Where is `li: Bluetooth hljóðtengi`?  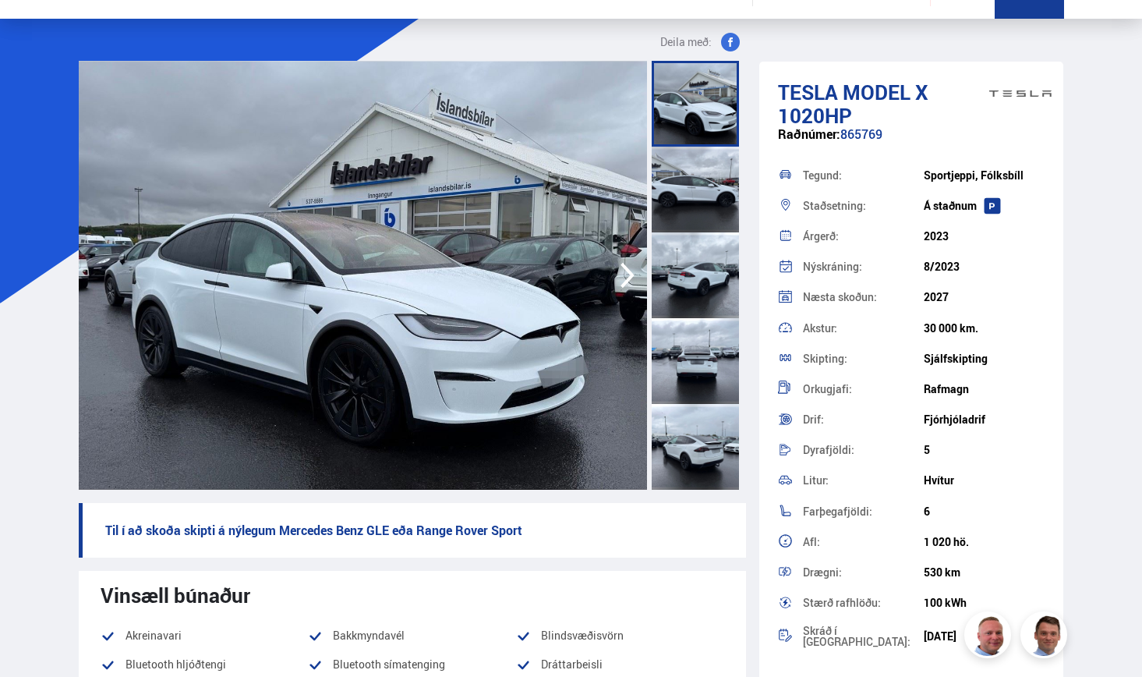 li: Bluetooth hljóðtengi is located at coordinates (204, 664).